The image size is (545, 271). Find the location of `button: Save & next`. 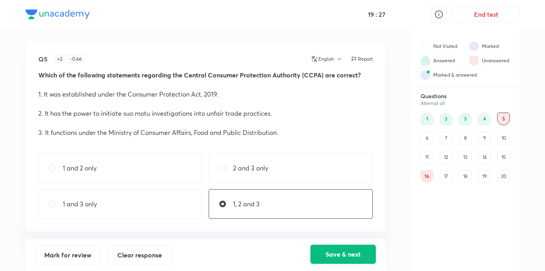

button: Save & next is located at coordinates (343, 254).